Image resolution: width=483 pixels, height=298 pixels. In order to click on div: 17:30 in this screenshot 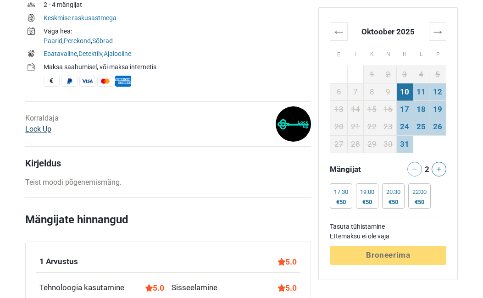, I will do `click(341, 192)`.